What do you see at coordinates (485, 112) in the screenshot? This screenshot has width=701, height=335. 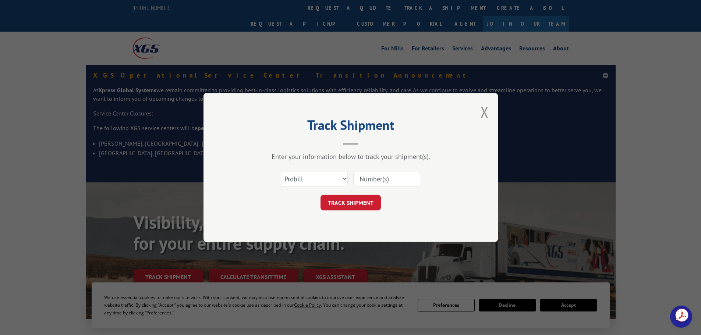 I see `button: Close modal` at bounding box center [485, 112].